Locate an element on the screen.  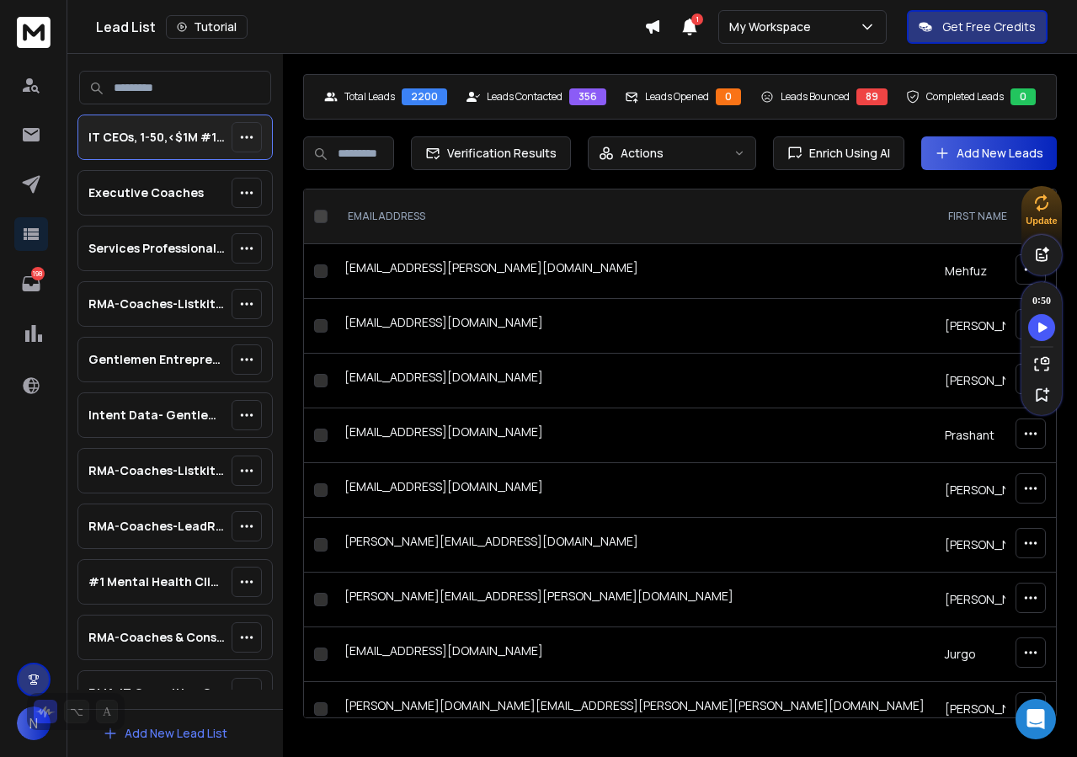
p: Leads Contacted is located at coordinates (525, 97).